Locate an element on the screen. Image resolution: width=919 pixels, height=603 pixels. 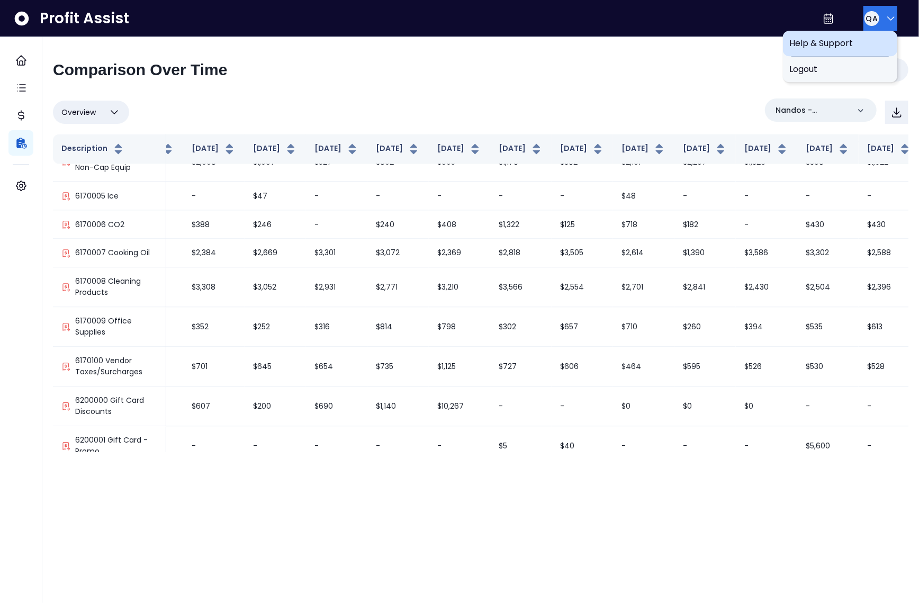
td: $2,818 is located at coordinates (521, 253).